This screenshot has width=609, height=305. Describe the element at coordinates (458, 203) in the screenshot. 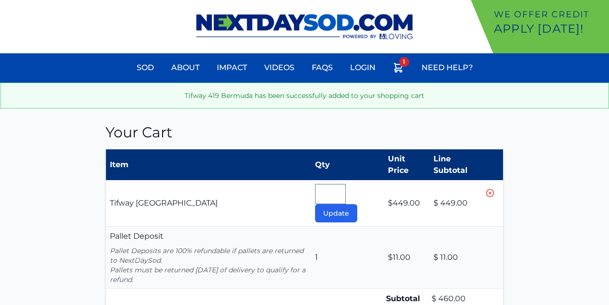

I see `td: $ 449.00` at that location.